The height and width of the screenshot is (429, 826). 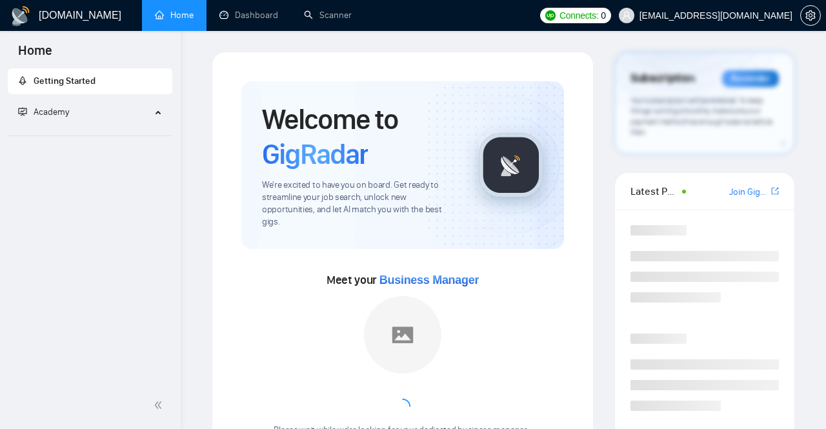 What do you see at coordinates (403, 407) in the screenshot?
I see `span: loading` at bounding box center [403, 407].